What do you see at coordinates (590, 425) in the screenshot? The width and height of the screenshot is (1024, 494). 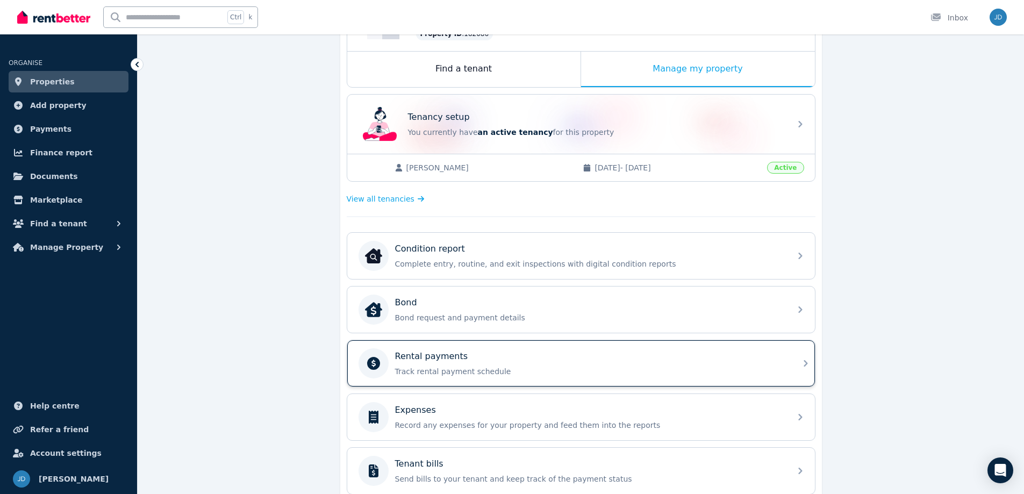 I see `p: Record any expenses for your property and feed them into the reports` at bounding box center [590, 425].